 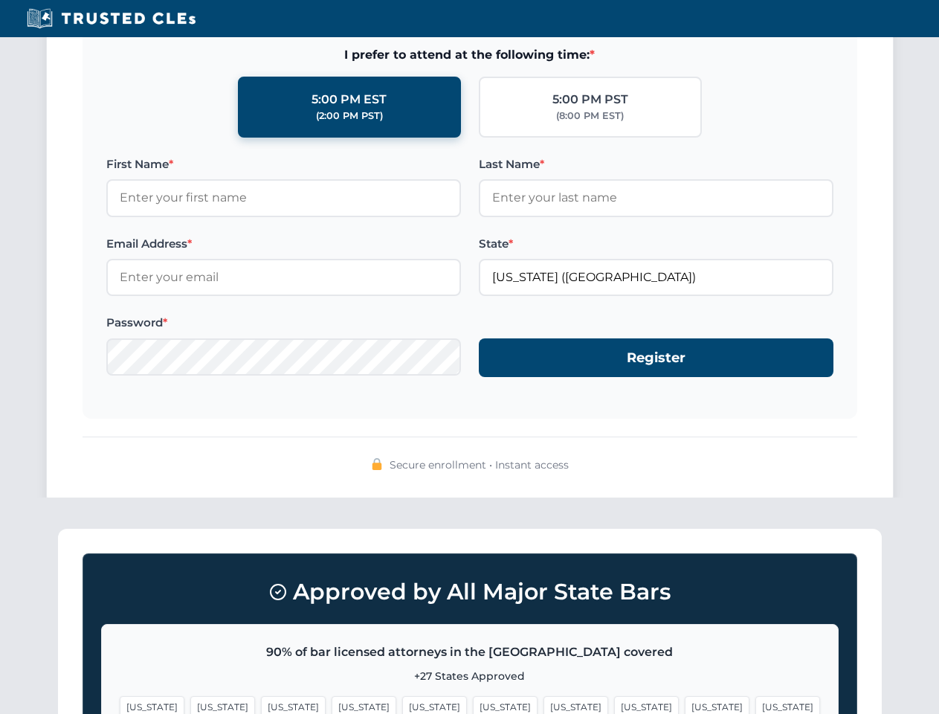 What do you see at coordinates (589, 116) in the screenshot?
I see `div: (8:00 PM EST)` at bounding box center [589, 116].